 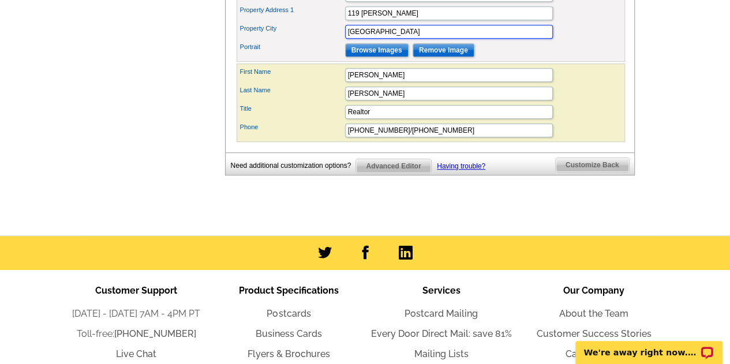 I want to click on input: Browse Images, so click(x=377, y=50).